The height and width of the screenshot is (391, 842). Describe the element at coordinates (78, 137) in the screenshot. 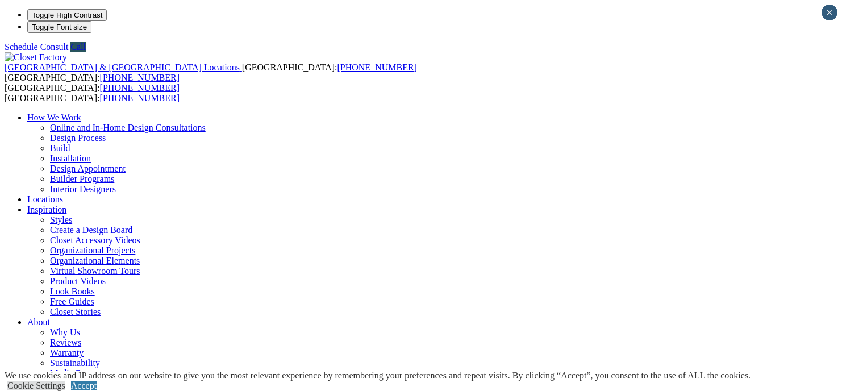

I see `a: Design Process` at that location.